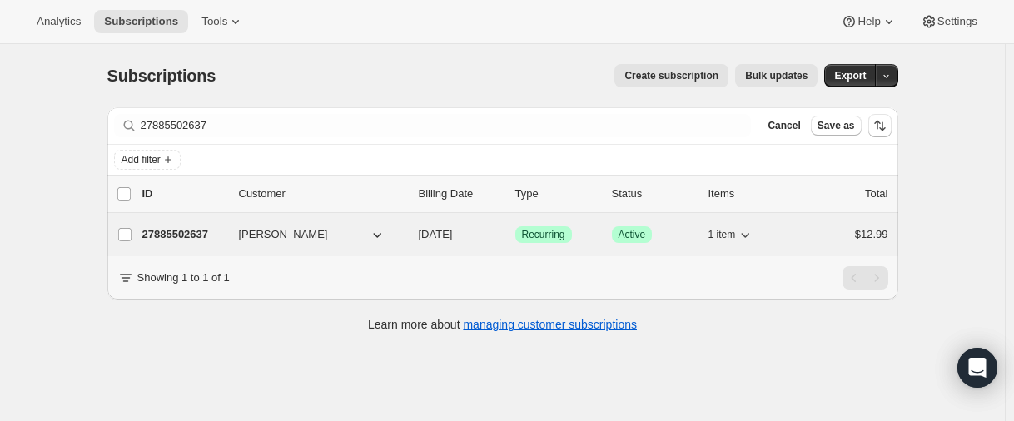 The width and height of the screenshot is (1014, 421). I want to click on span: $12.99, so click(872, 234).